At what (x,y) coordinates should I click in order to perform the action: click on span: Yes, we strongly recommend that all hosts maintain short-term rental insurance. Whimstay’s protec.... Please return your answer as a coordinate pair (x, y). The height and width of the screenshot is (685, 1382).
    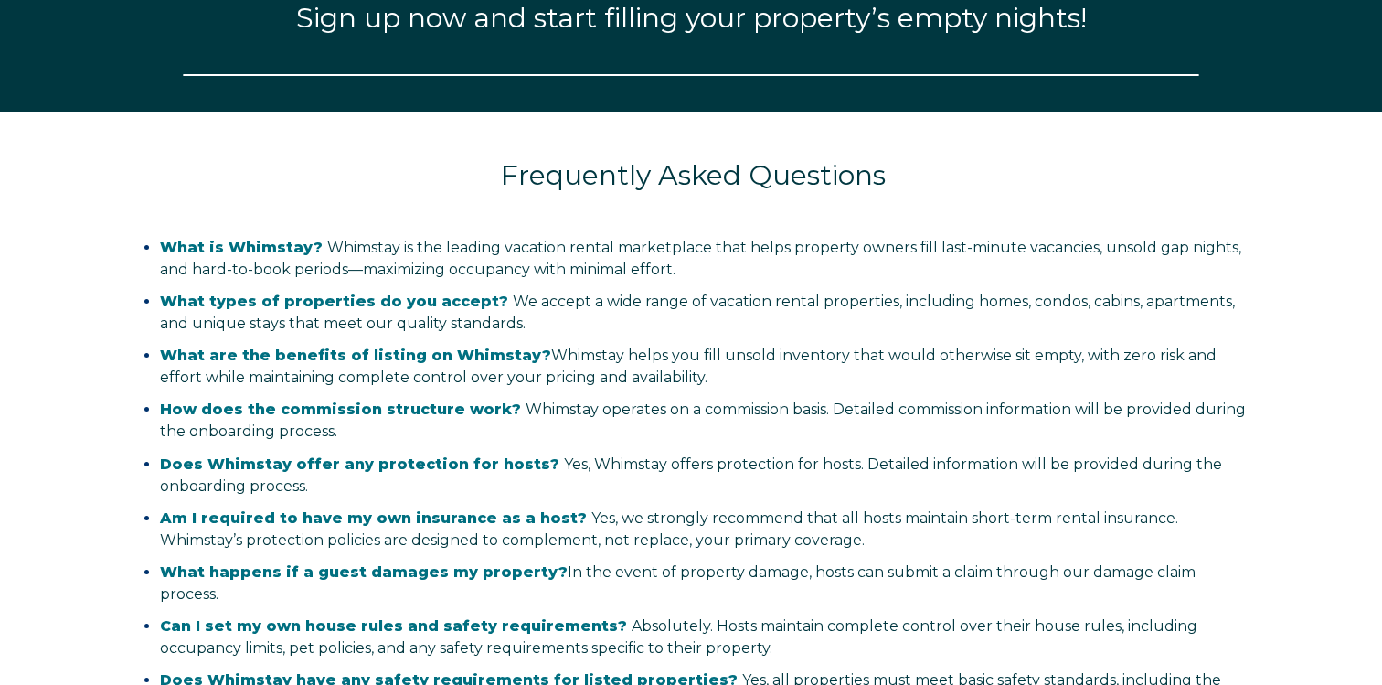
    Looking at the image, I should click on (669, 528).